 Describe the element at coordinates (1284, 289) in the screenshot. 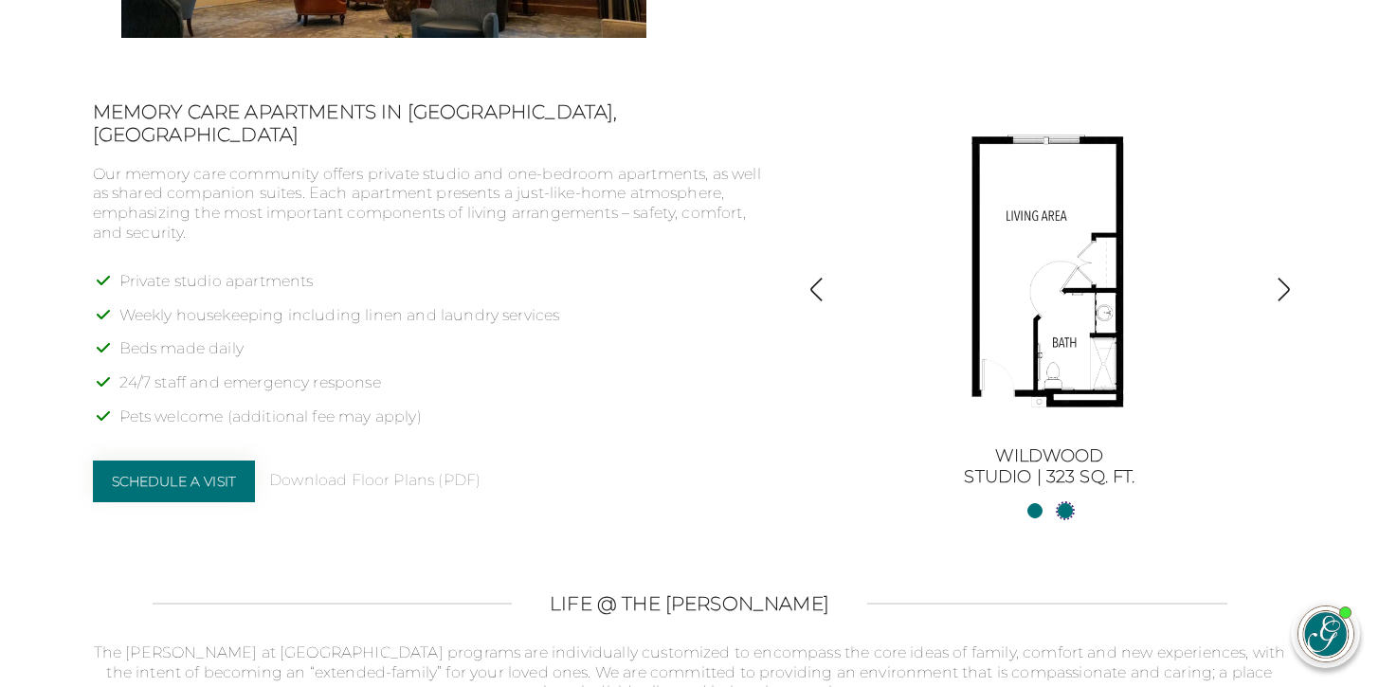

I see `img: Show next` at that location.